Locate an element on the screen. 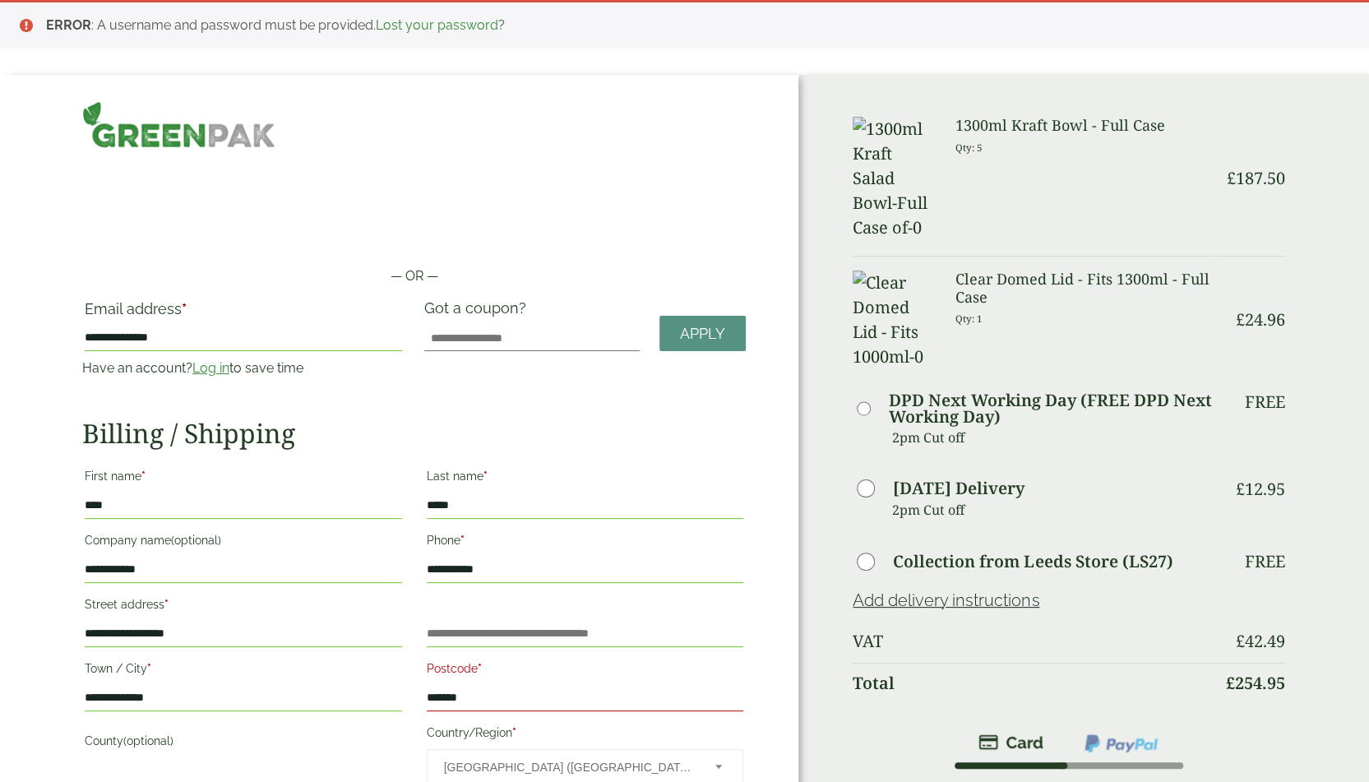 This screenshot has height=782, width=1369. label: Country/Region is located at coordinates (585, 735).